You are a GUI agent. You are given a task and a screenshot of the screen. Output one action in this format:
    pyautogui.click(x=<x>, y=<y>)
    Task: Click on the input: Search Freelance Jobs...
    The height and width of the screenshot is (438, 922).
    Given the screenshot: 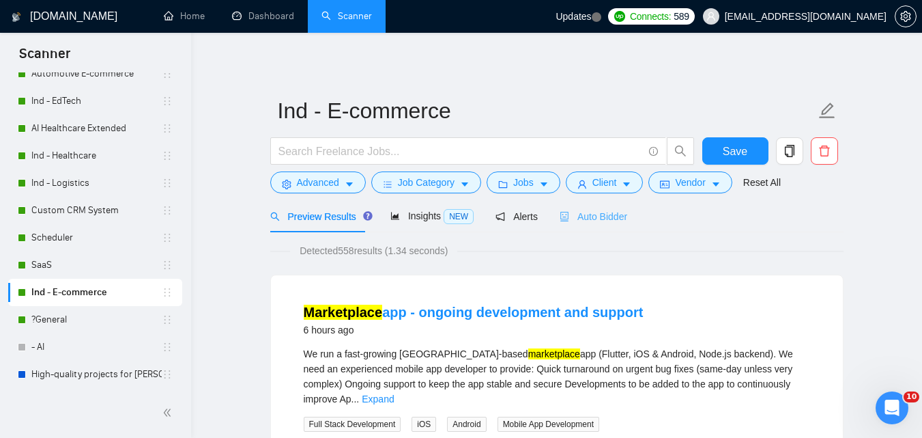 What is the action you would take?
    pyautogui.click(x=461, y=151)
    